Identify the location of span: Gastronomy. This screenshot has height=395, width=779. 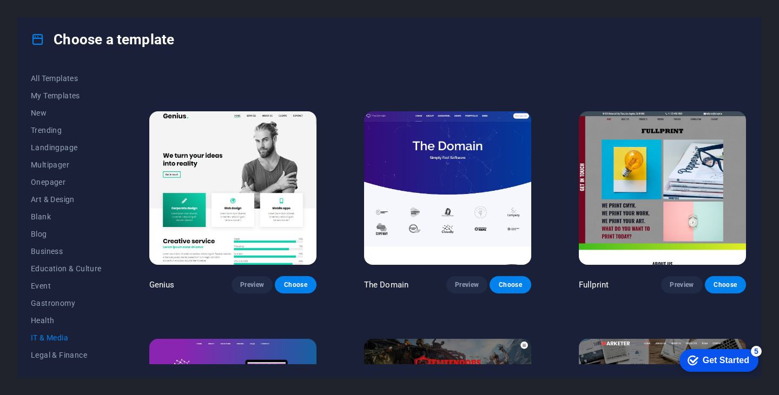
(66, 303).